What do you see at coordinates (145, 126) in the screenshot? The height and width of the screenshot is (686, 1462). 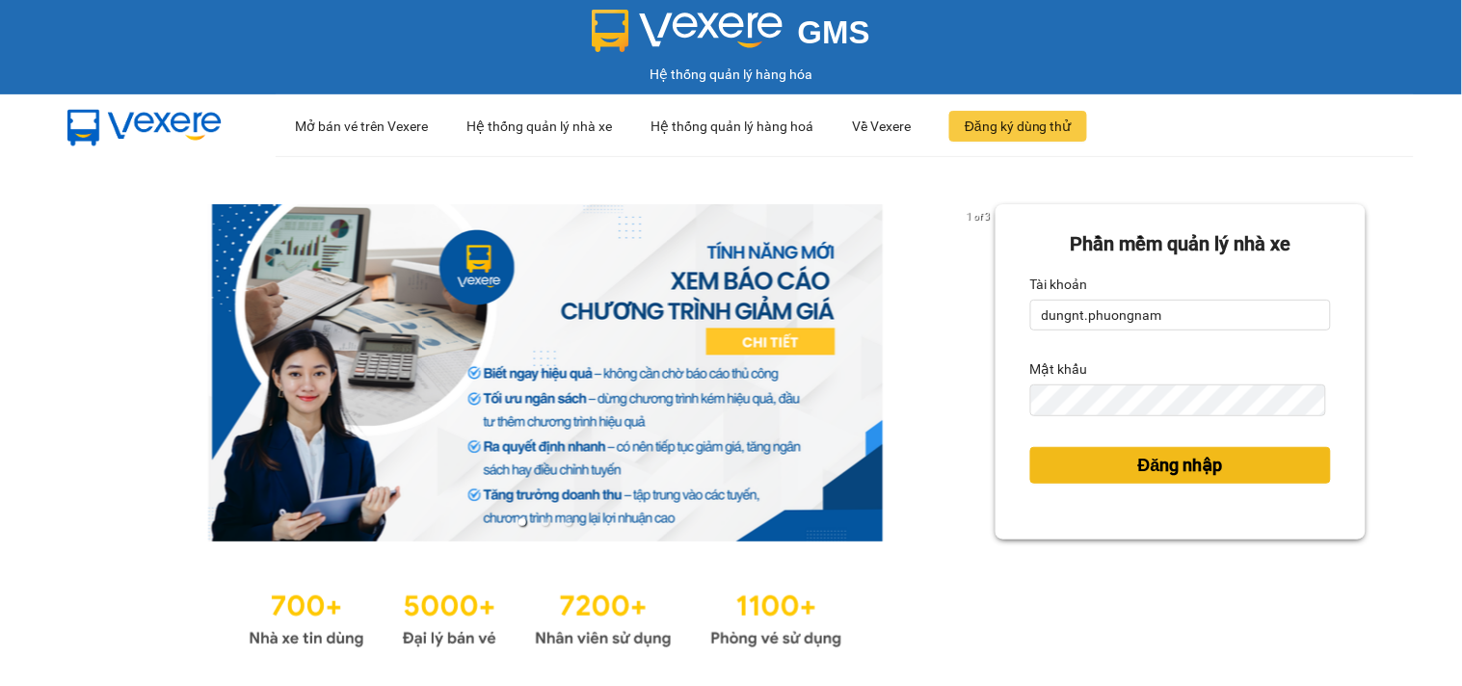 I see `img: mbUUG5Q.png` at bounding box center [145, 126].